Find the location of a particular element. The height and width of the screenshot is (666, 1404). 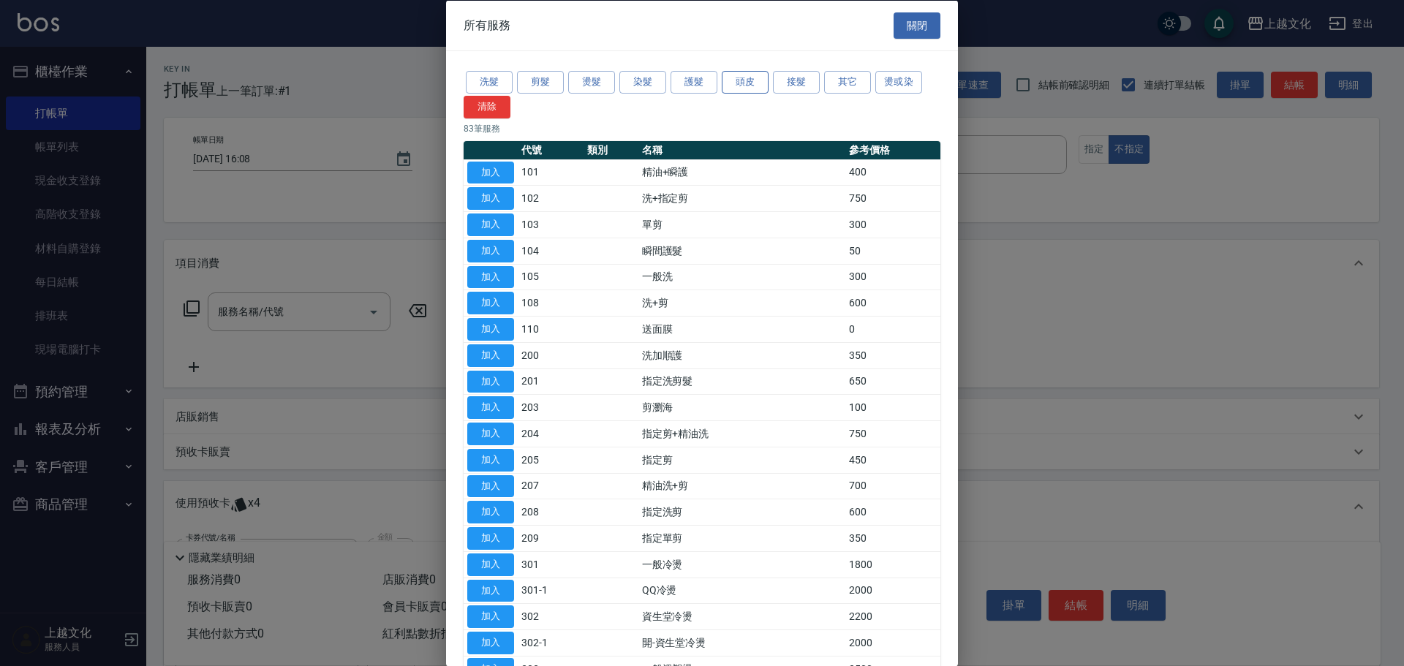

td: 205 is located at coordinates (551, 460).